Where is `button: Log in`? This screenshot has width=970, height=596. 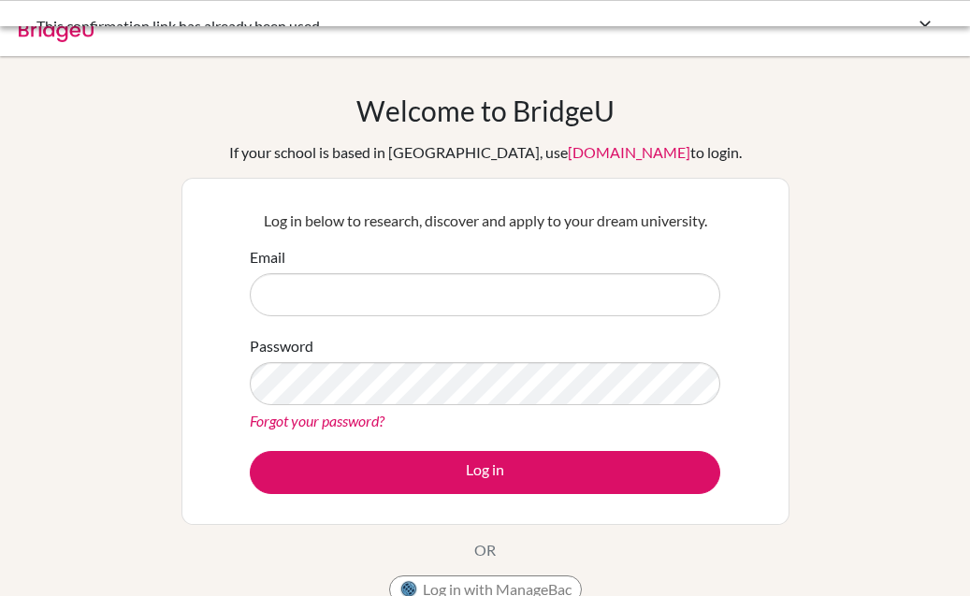 button: Log in is located at coordinates (484, 472).